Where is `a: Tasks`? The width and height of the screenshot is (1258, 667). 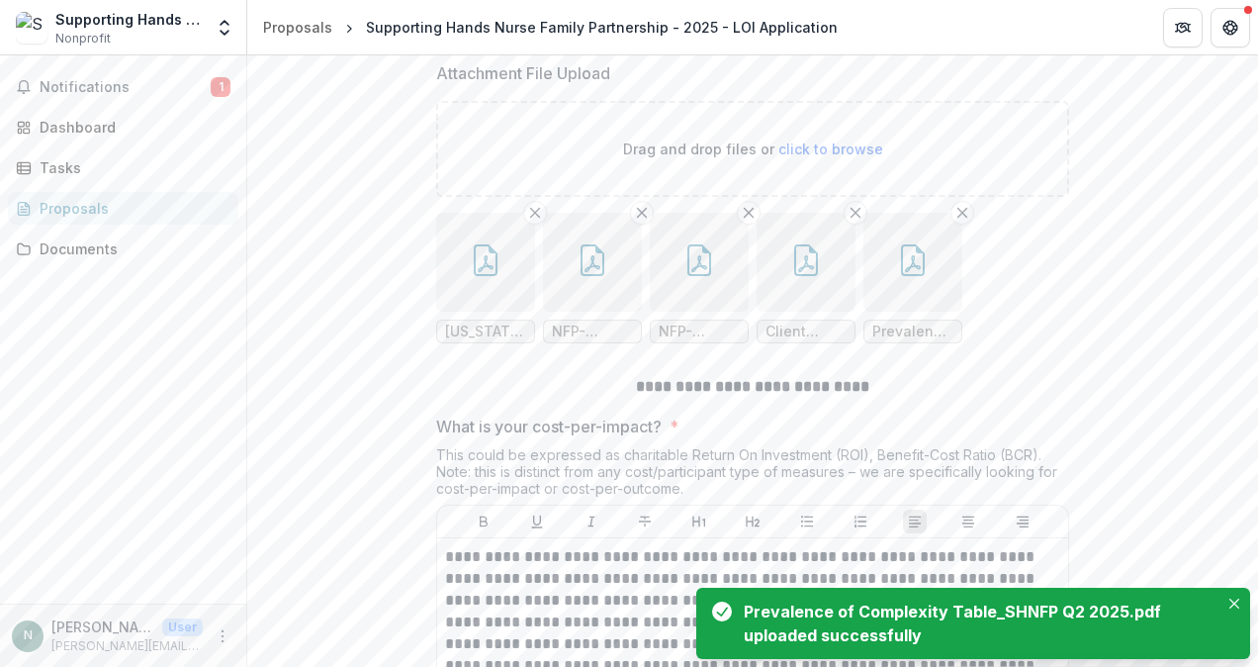
a: Tasks is located at coordinates (123, 167).